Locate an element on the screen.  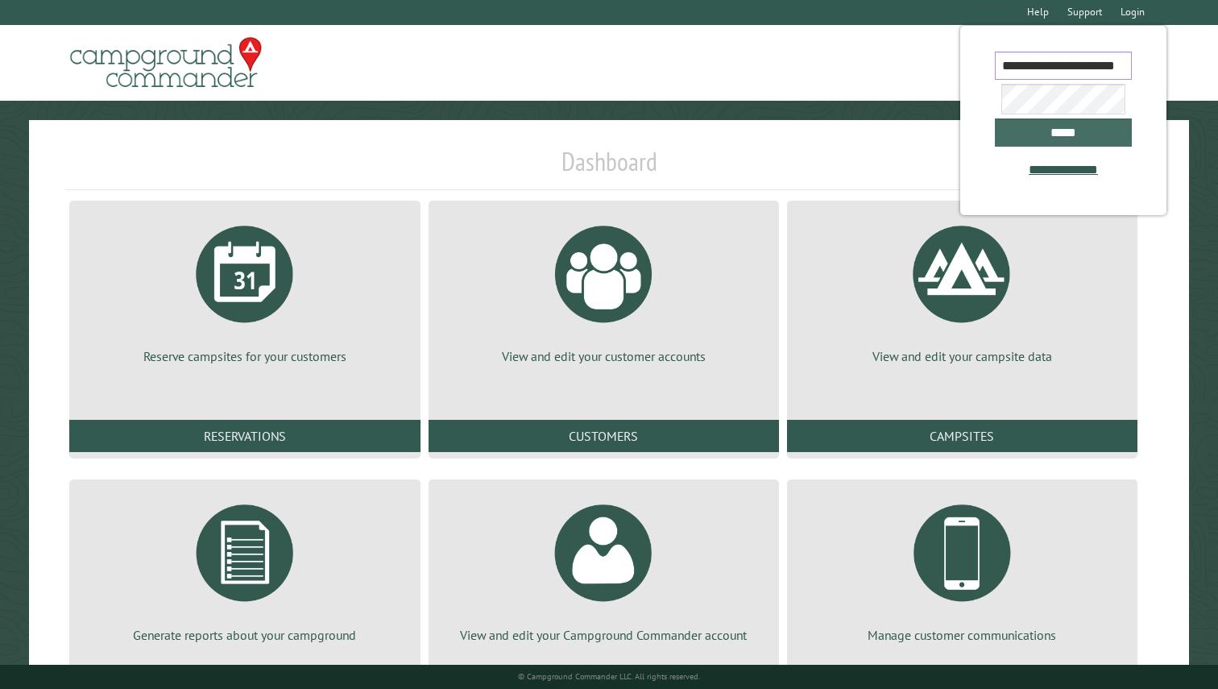
a: Reservations is located at coordinates (244, 436).